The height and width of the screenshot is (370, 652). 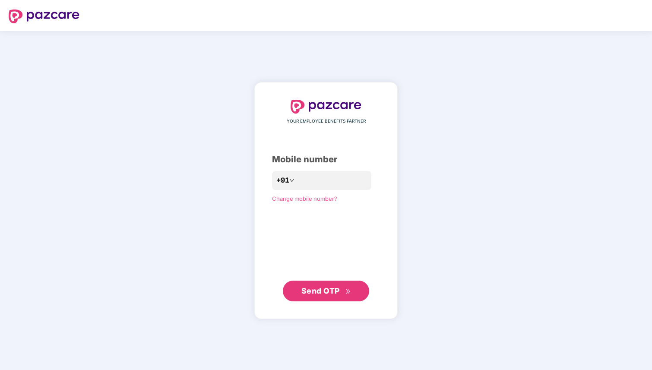 I want to click on span: down, so click(x=292, y=181).